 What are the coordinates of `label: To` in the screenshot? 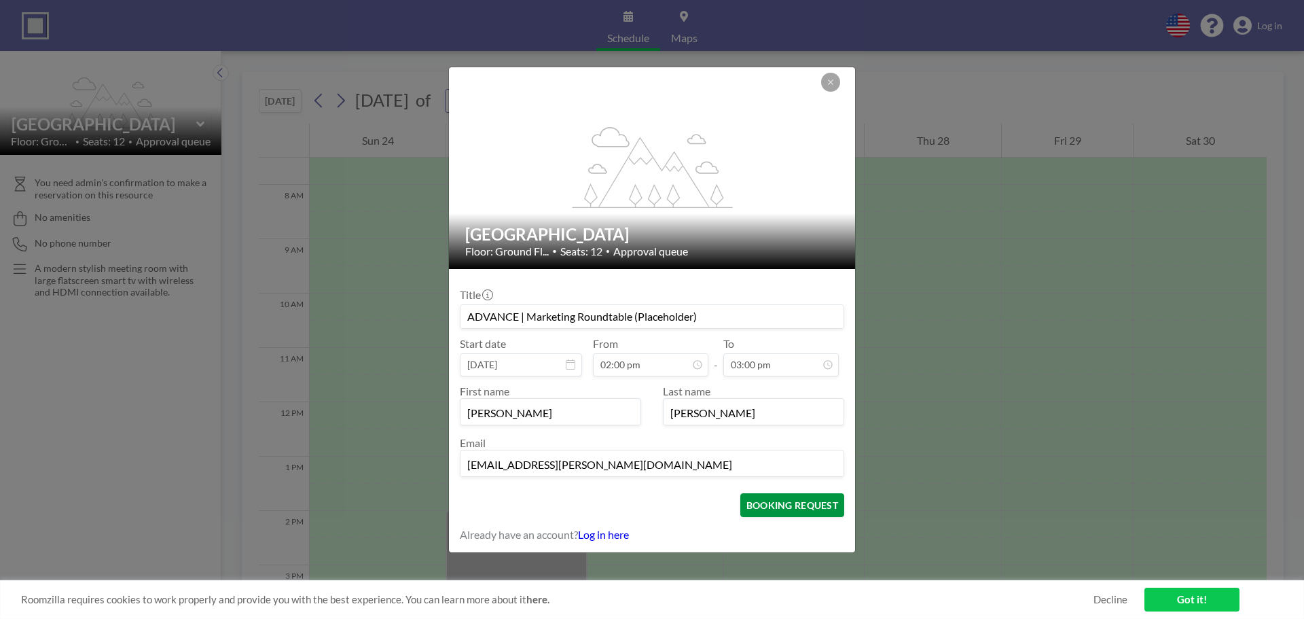 It's located at (729, 344).